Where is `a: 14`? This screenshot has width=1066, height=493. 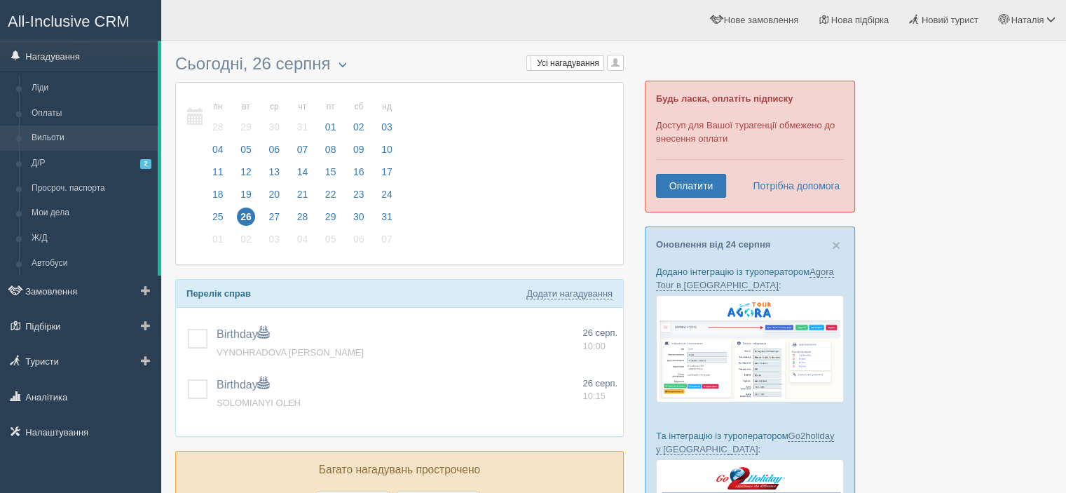
a: 14 is located at coordinates (303, 175).